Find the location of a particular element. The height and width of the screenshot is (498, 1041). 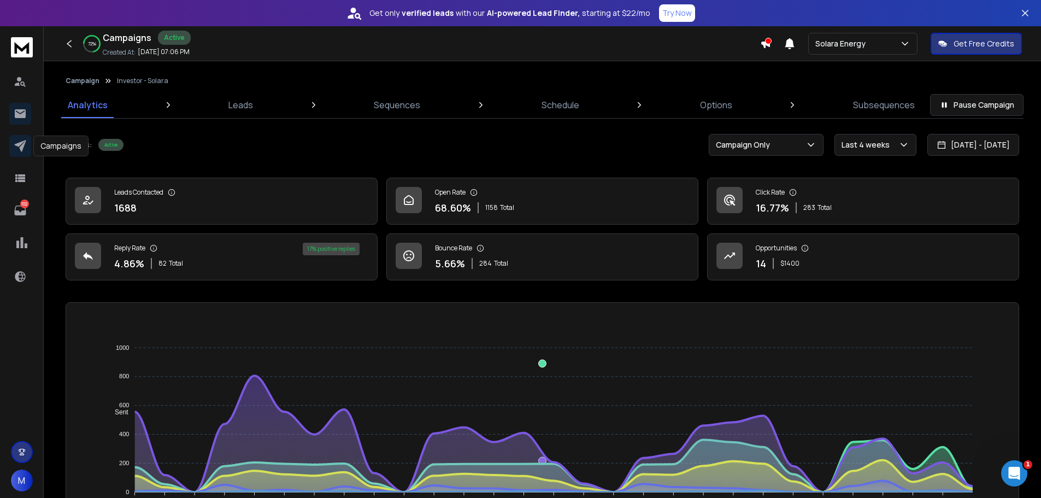

button: Try Now is located at coordinates (677, 13).